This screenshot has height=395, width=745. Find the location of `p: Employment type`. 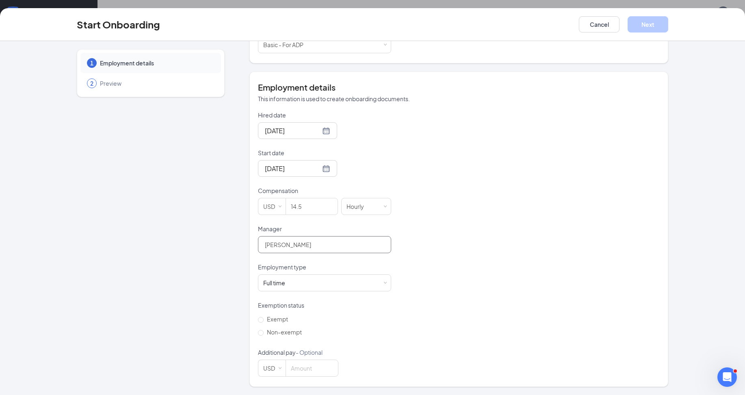

p: Employment type is located at coordinates (325, 267).